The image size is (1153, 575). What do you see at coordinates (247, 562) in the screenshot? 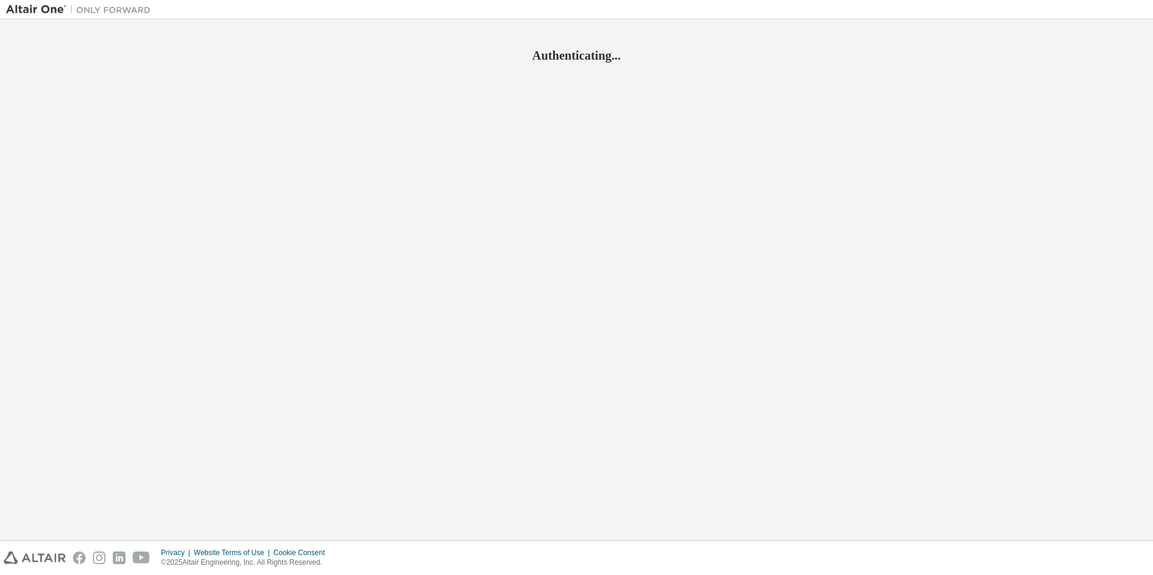
I see `p: © 2025 Altair Engineering, Inc. All Rights Reserved.` at bounding box center [247, 562].